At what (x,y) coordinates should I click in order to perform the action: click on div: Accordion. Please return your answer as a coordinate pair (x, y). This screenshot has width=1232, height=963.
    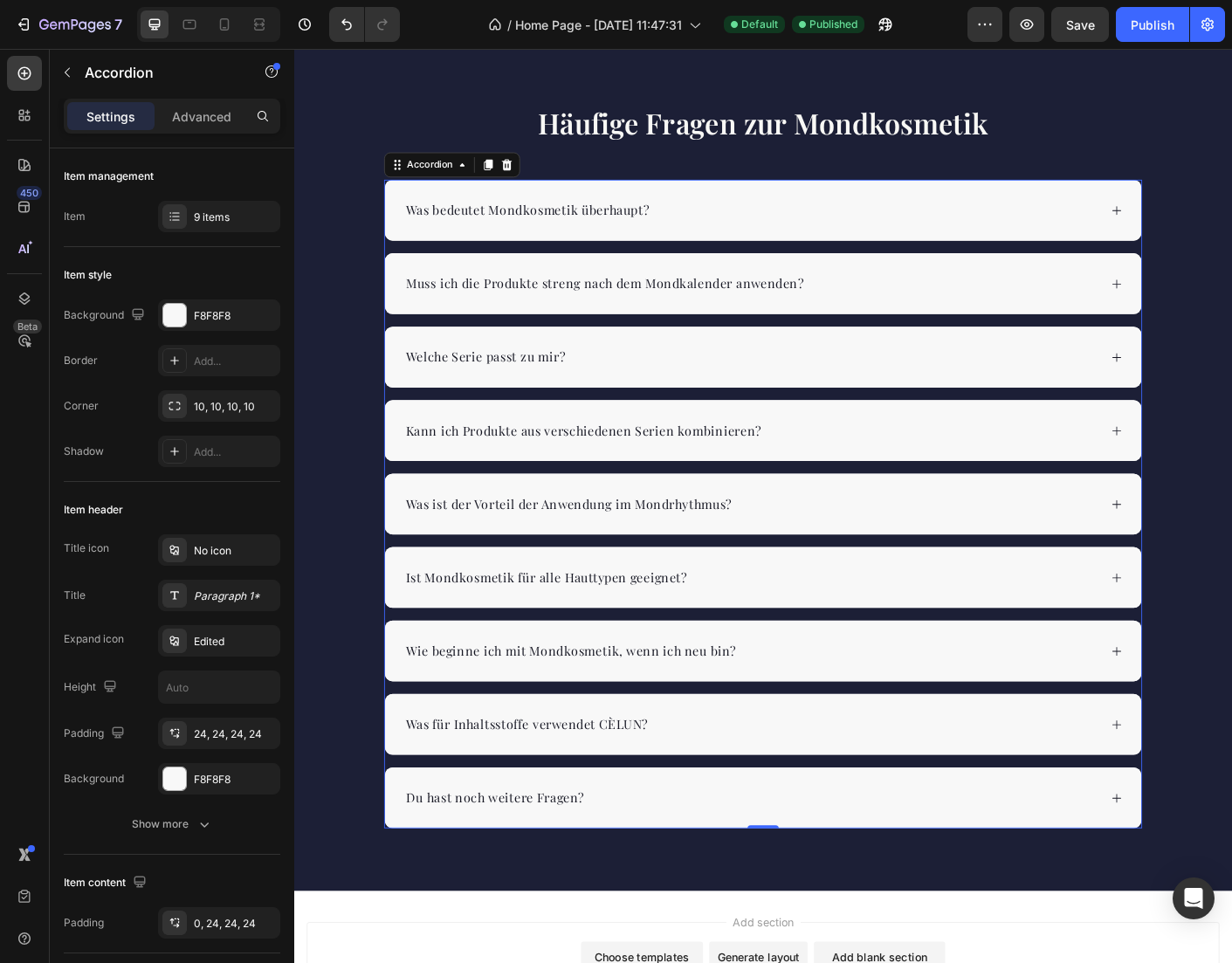
    Looking at the image, I should click on (151, 130).